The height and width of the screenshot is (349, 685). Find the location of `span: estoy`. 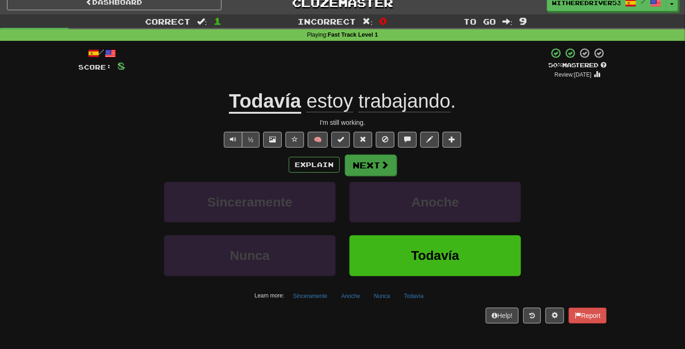

span: estoy is located at coordinates (330, 101).